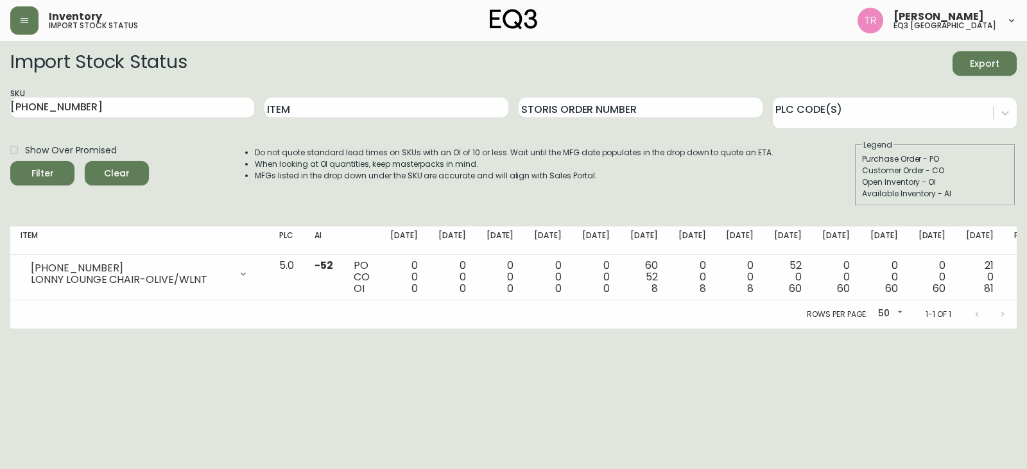 The width and height of the screenshot is (1027, 469). What do you see at coordinates (361, 277) in the screenshot?
I see `div: PO CO` at bounding box center [361, 277].